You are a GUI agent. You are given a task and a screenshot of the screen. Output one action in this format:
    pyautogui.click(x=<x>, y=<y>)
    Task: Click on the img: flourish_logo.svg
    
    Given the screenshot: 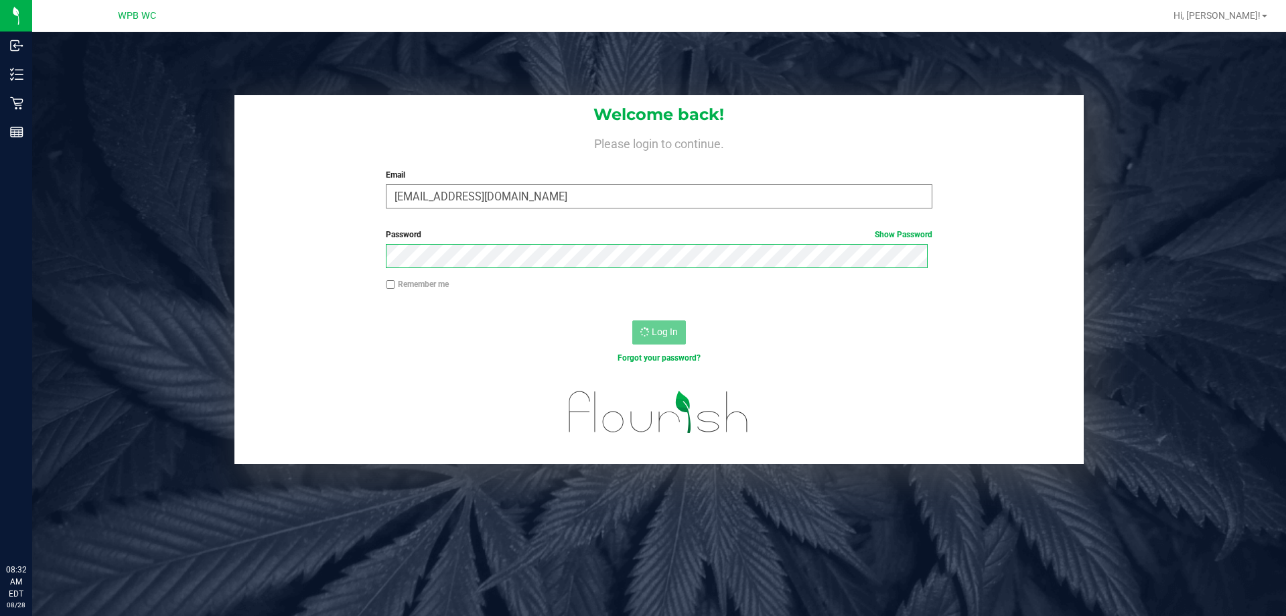 What is the action you would take?
    pyautogui.click(x=659, y=412)
    